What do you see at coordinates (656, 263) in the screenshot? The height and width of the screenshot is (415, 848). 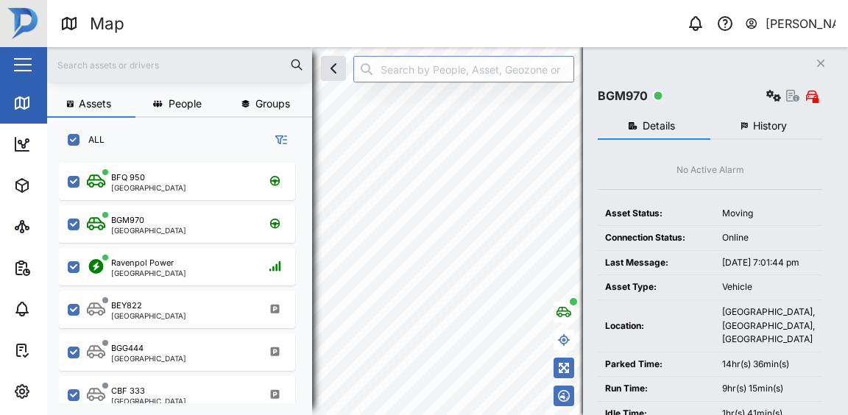 I see `div: Last Message:` at bounding box center [656, 263].